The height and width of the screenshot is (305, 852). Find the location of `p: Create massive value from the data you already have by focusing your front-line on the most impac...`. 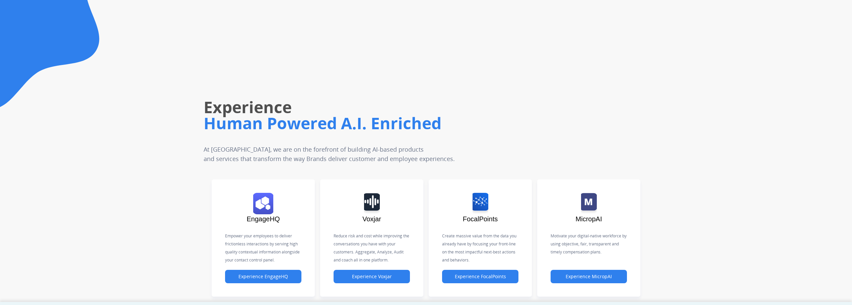

p: Create massive value from the data you already have by focusing your front-line on the most impac... is located at coordinates (480, 248).